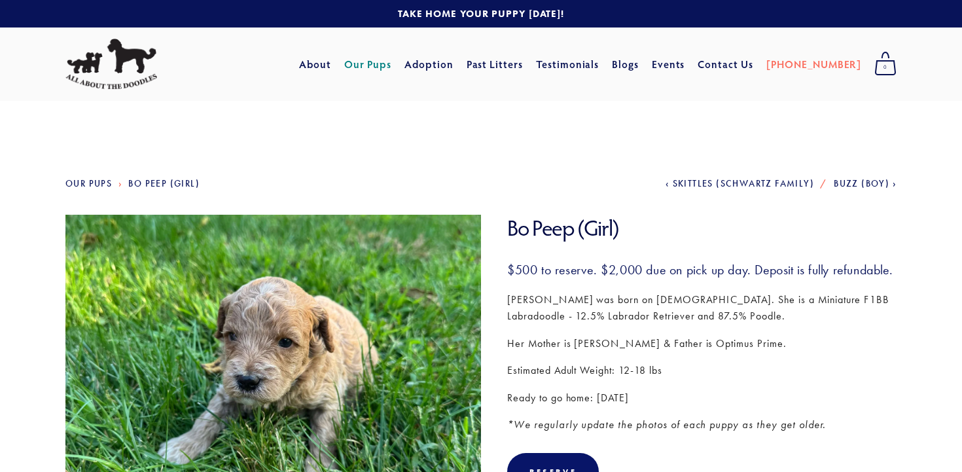 The height and width of the screenshot is (472, 962). What do you see at coordinates (315, 64) in the screenshot?
I see `a: About` at bounding box center [315, 64].